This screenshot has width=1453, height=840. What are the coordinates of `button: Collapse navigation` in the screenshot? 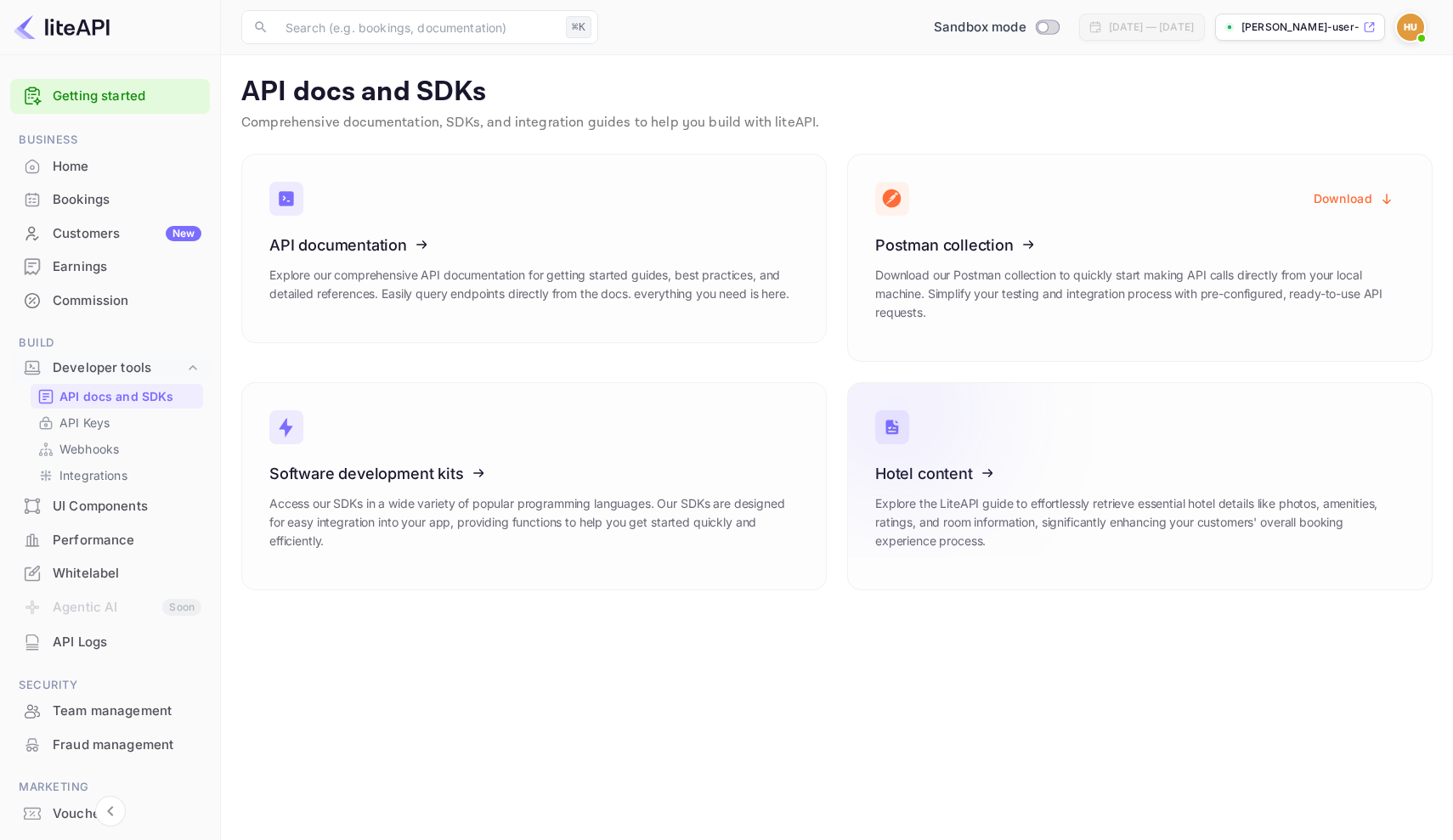 It's located at (111, 811).